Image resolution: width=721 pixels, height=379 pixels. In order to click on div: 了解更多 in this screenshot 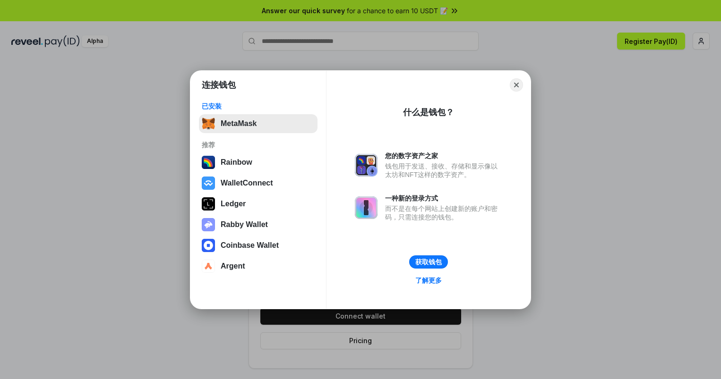, I will do `click(428, 281)`.